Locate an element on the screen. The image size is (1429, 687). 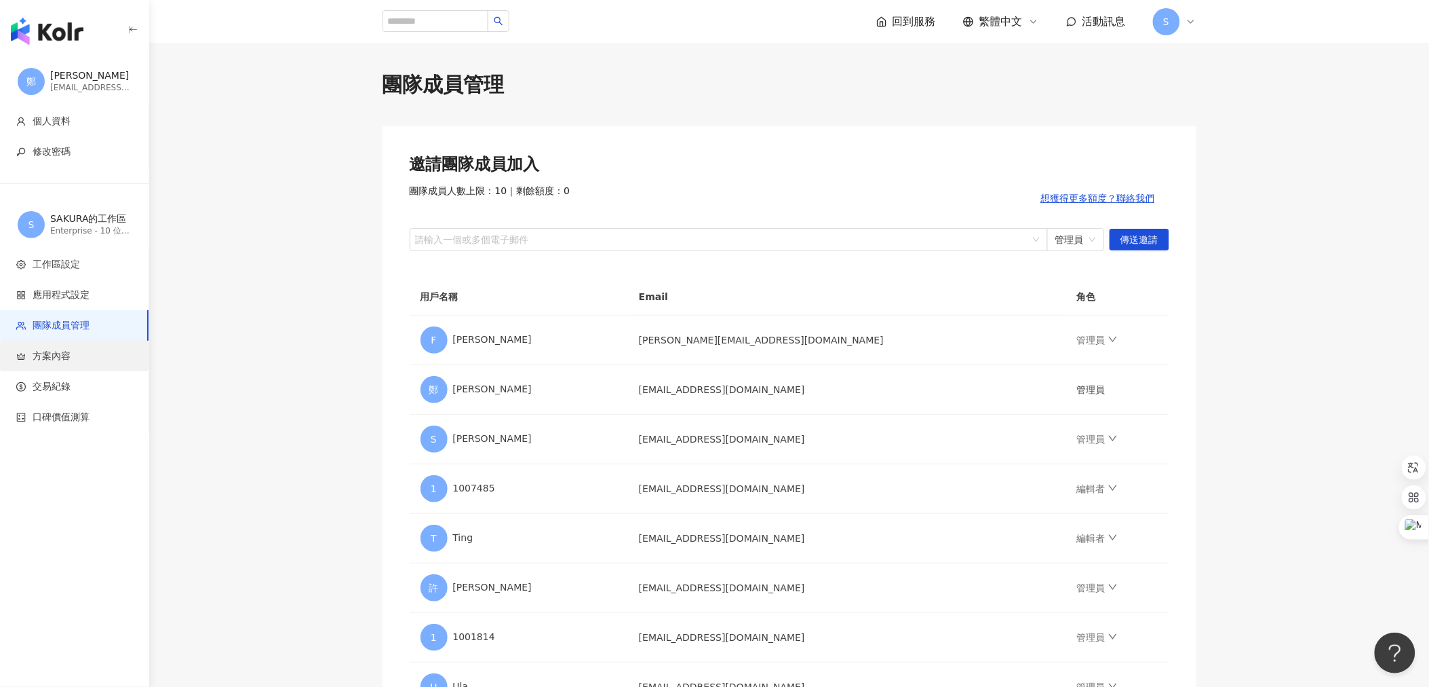
span: 管理員 is located at coordinates (1076, 239).